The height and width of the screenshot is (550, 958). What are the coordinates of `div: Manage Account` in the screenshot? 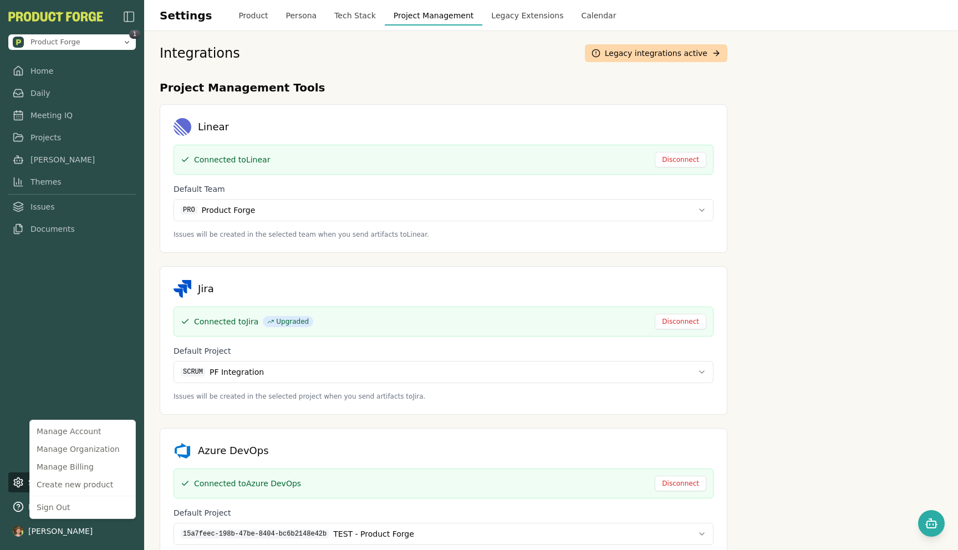 It's located at (83, 431).